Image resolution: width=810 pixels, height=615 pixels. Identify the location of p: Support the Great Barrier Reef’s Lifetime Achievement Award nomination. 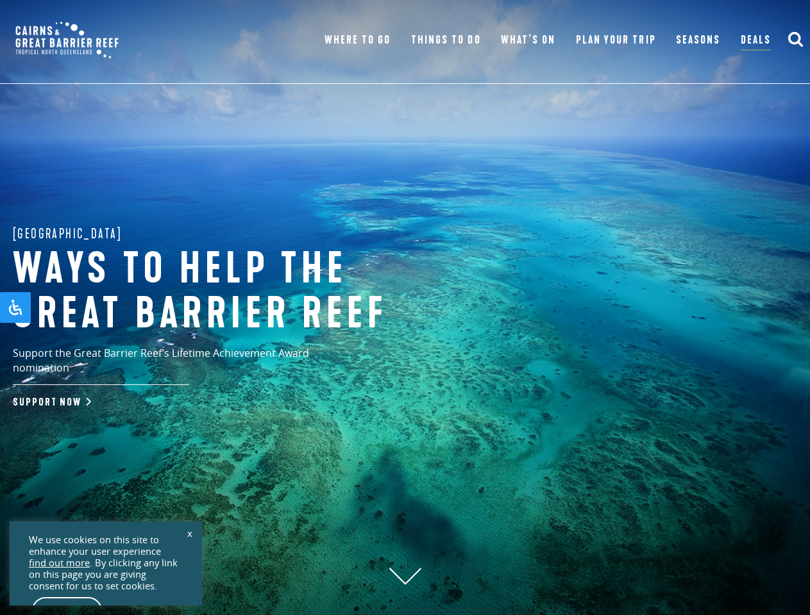
(189, 365).